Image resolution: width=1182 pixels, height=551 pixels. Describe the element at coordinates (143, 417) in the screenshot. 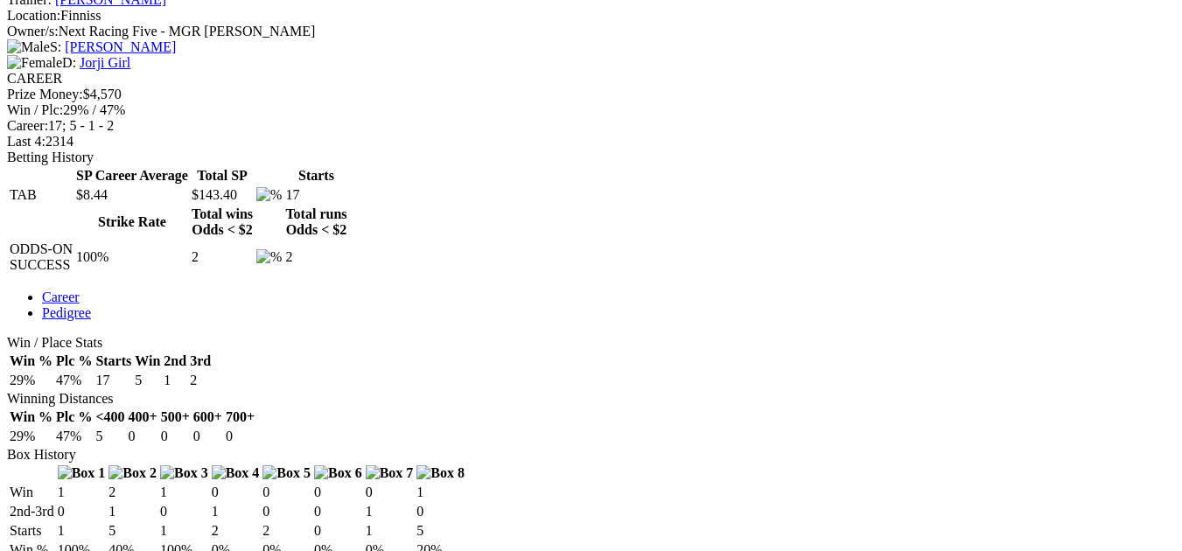

I see `th: 400+` at that location.